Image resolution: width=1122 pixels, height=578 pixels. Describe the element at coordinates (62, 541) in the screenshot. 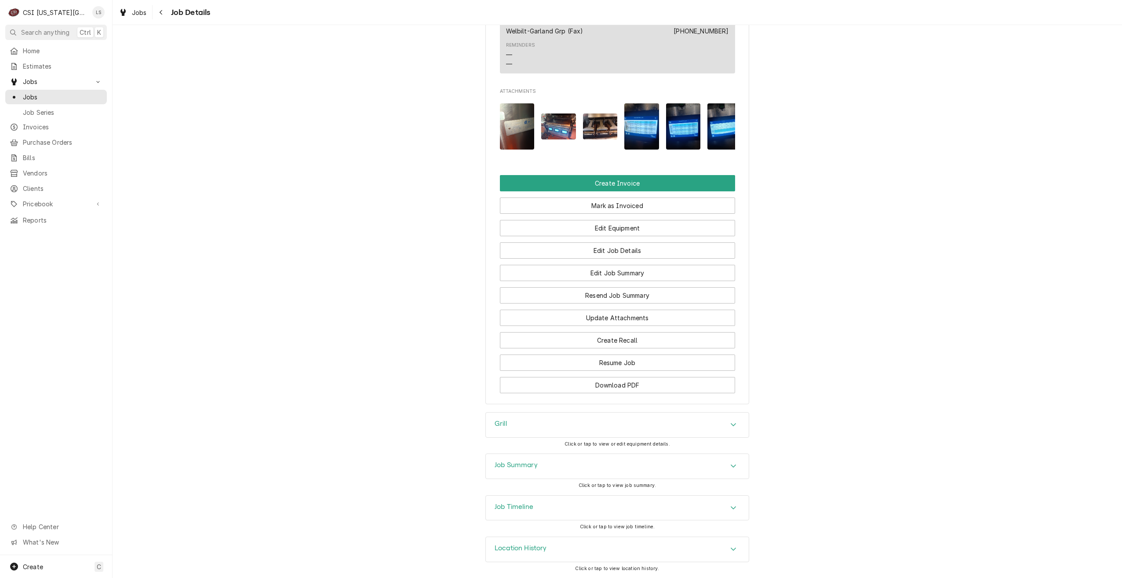

I see `span: What's New` at that location.